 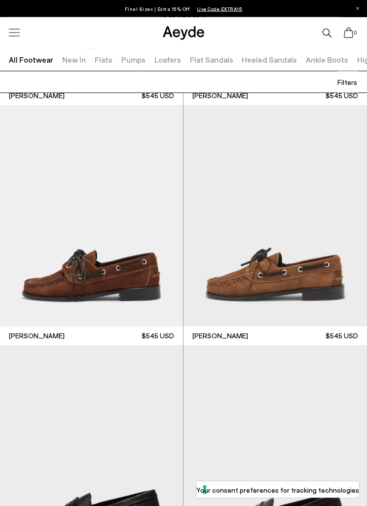 What do you see at coordinates (133, 59) in the screenshot?
I see `a: Pumps` at bounding box center [133, 59].